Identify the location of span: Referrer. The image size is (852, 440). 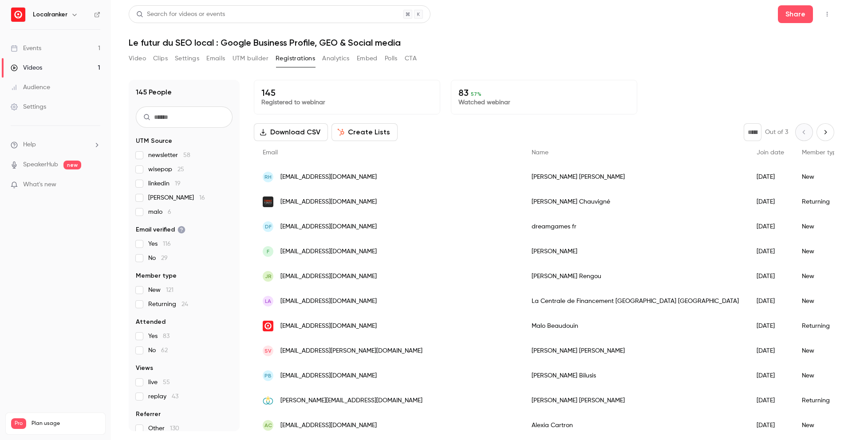
(148, 415).